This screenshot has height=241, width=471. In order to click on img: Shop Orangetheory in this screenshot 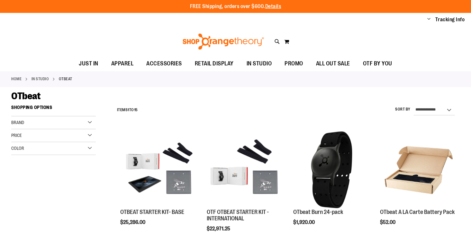, I will do `click(223, 41)`.